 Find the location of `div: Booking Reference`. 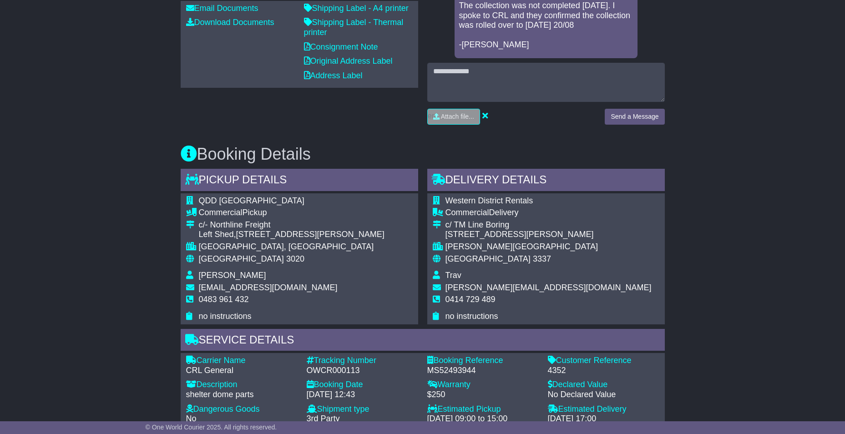

div: Booking Reference is located at coordinates (483, 361).